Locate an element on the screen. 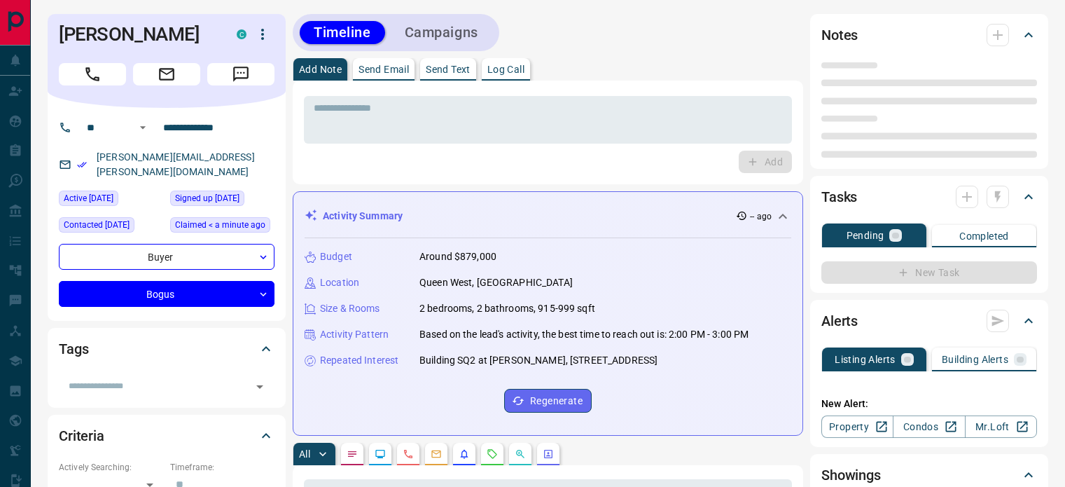  div: Tasks is located at coordinates (929, 197).